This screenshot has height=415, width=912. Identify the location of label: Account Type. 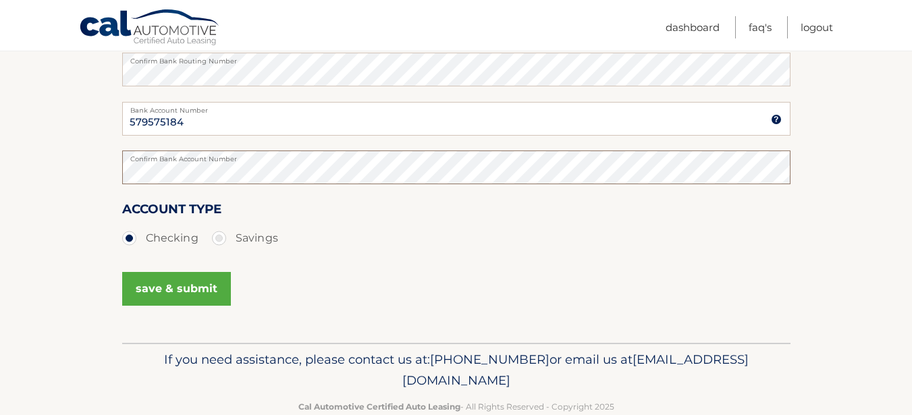
(171, 211).